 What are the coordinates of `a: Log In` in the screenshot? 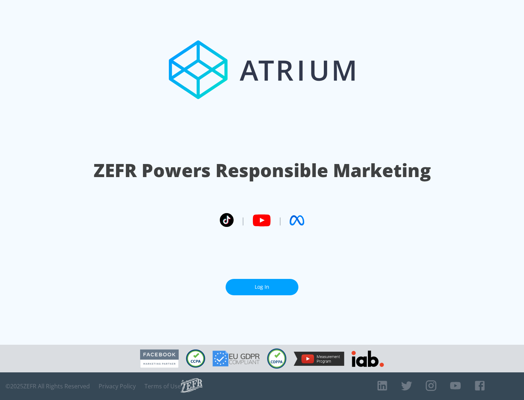 It's located at (262, 287).